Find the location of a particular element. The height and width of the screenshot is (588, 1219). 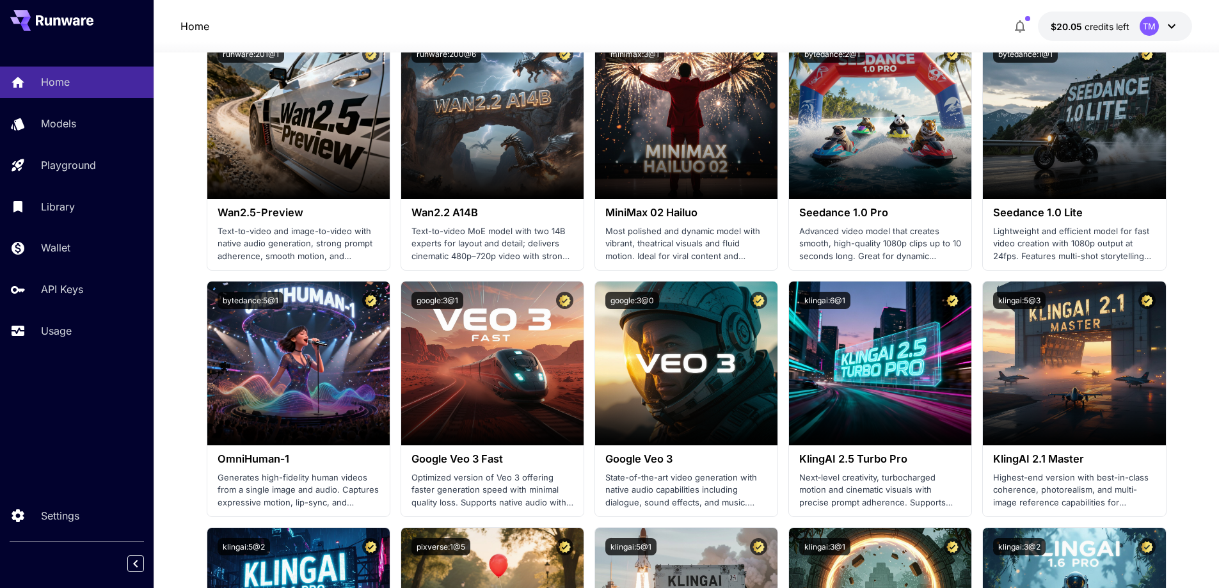

button: bytedance:1@1 is located at coordinates (1025, 54).